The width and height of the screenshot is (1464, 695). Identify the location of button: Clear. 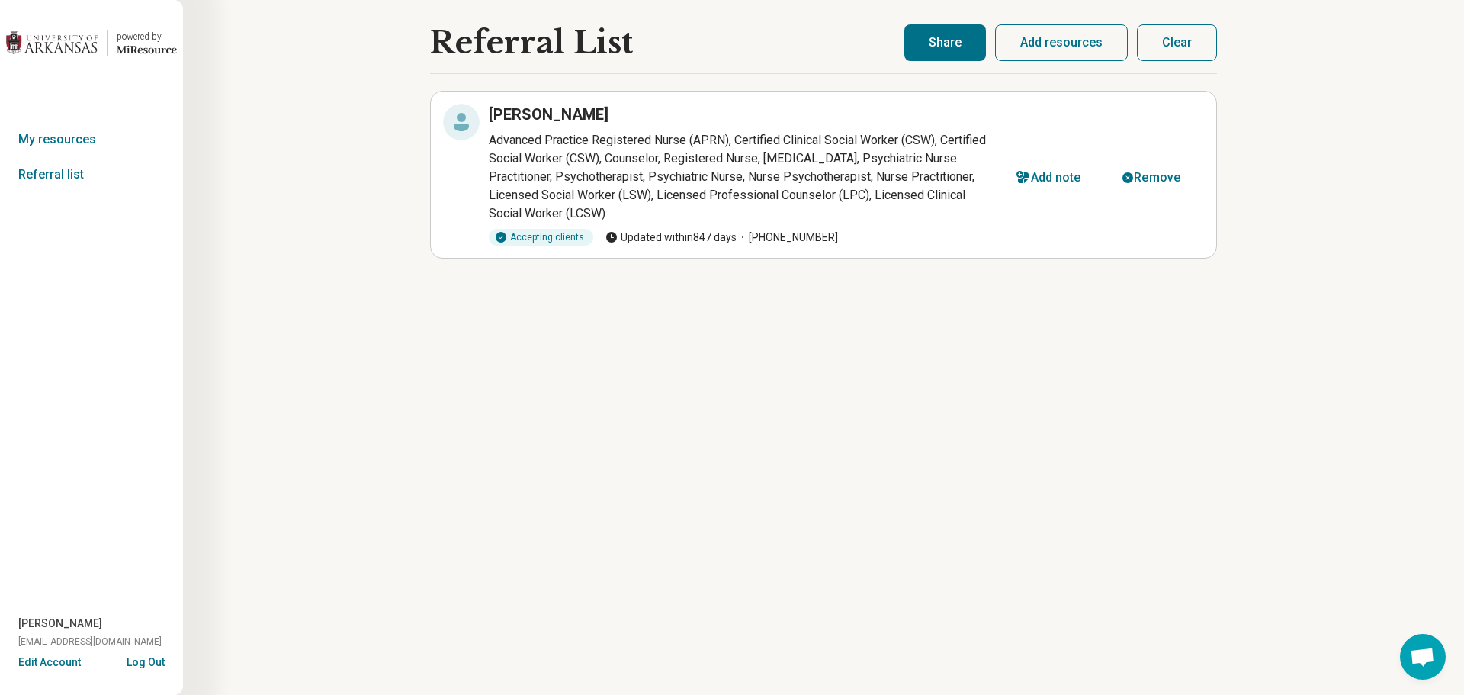
(1177, 43).